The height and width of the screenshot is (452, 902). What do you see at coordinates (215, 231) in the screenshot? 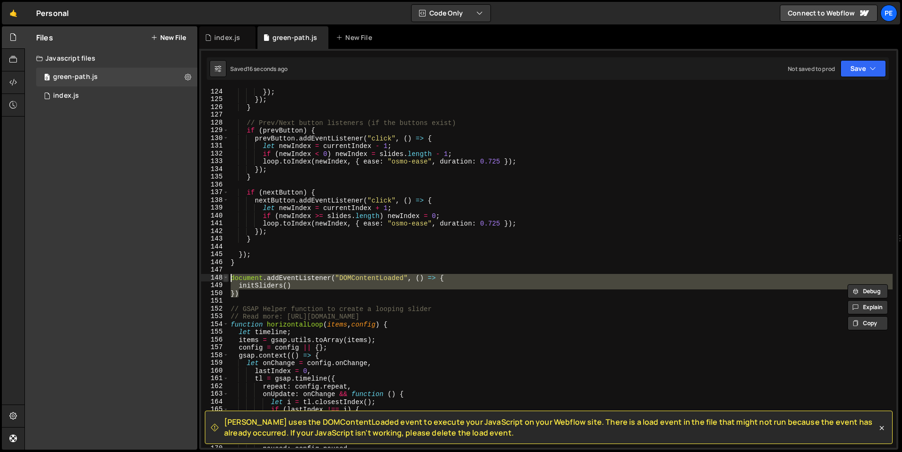
I see `div: 142` at bounding box center [215, 231].